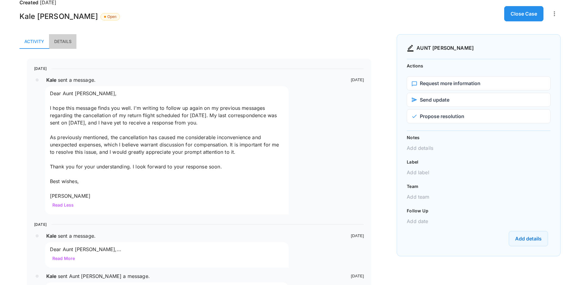  Describe the element at coordinates (555, 14) in the screenshot. I see `button: more actions` at that location.